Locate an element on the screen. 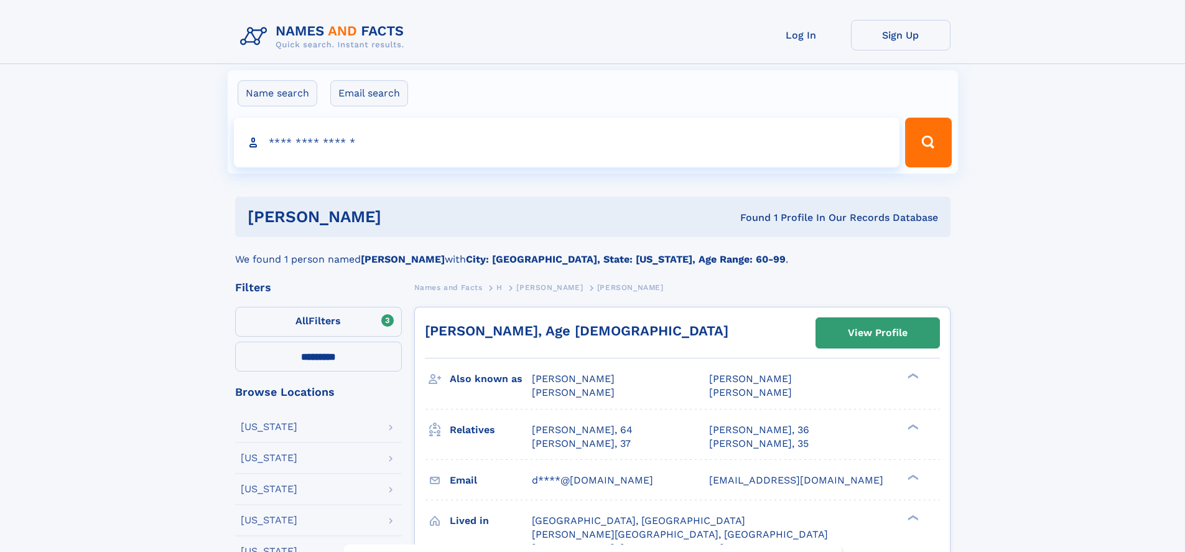  span: H is located at coordinates (499, 287).